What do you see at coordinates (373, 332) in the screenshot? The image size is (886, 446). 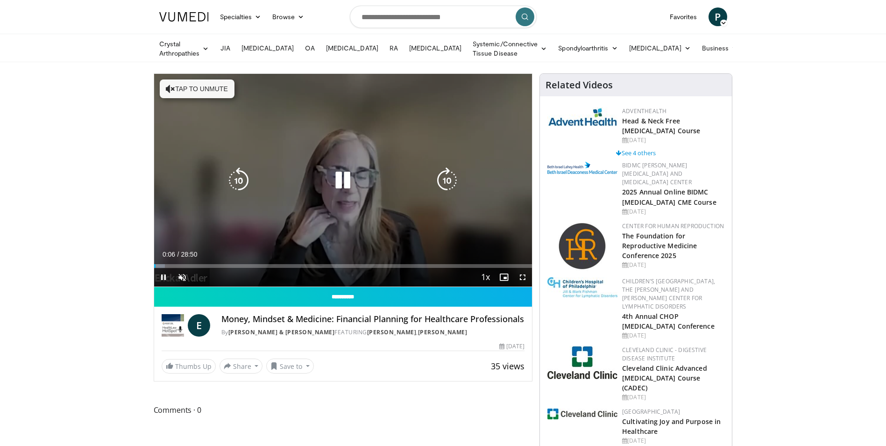 I see `div: By FEATURING ,` at bounding box center [373, 332].